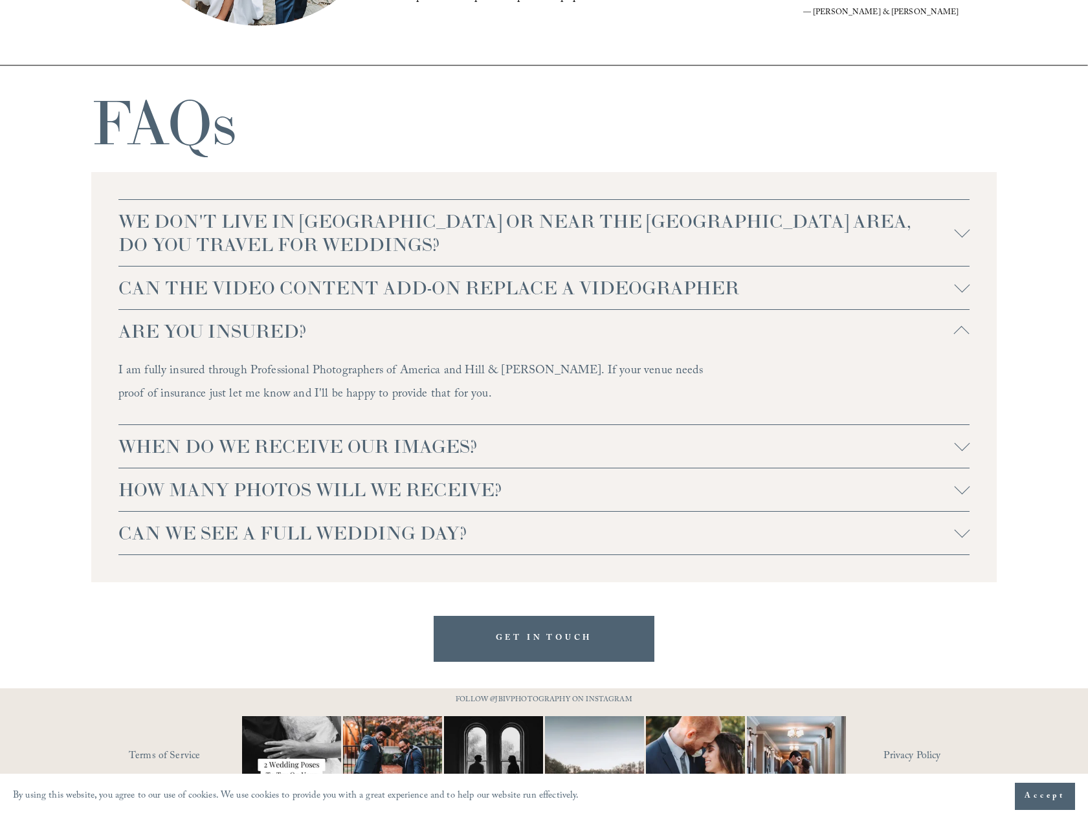 This screenshot has width=1088, height=819. I want to click on button: HOW MANY PHOTOS WILL WE RECEIVE?, so click(544, 490).